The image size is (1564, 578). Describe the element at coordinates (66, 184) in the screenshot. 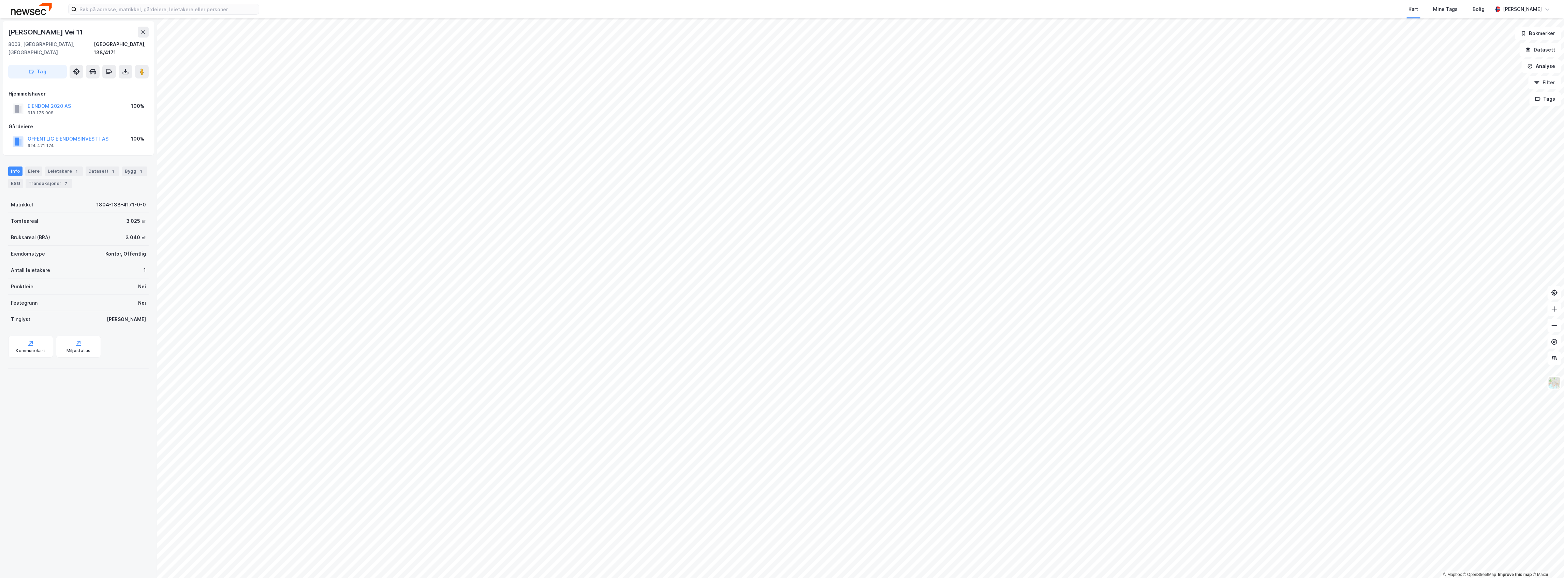

I see `div: 7` at that location.